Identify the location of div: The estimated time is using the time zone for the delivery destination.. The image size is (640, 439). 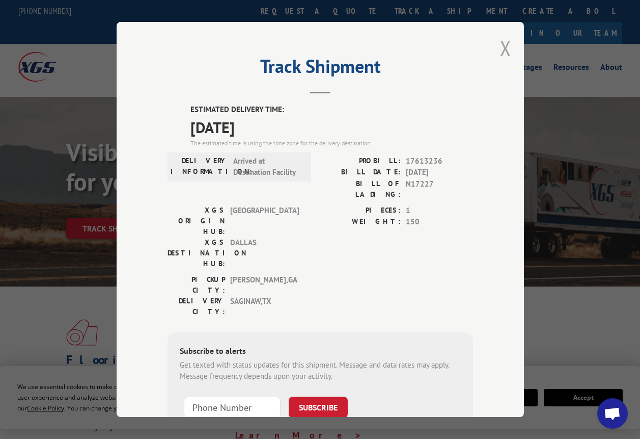
(332, 143).